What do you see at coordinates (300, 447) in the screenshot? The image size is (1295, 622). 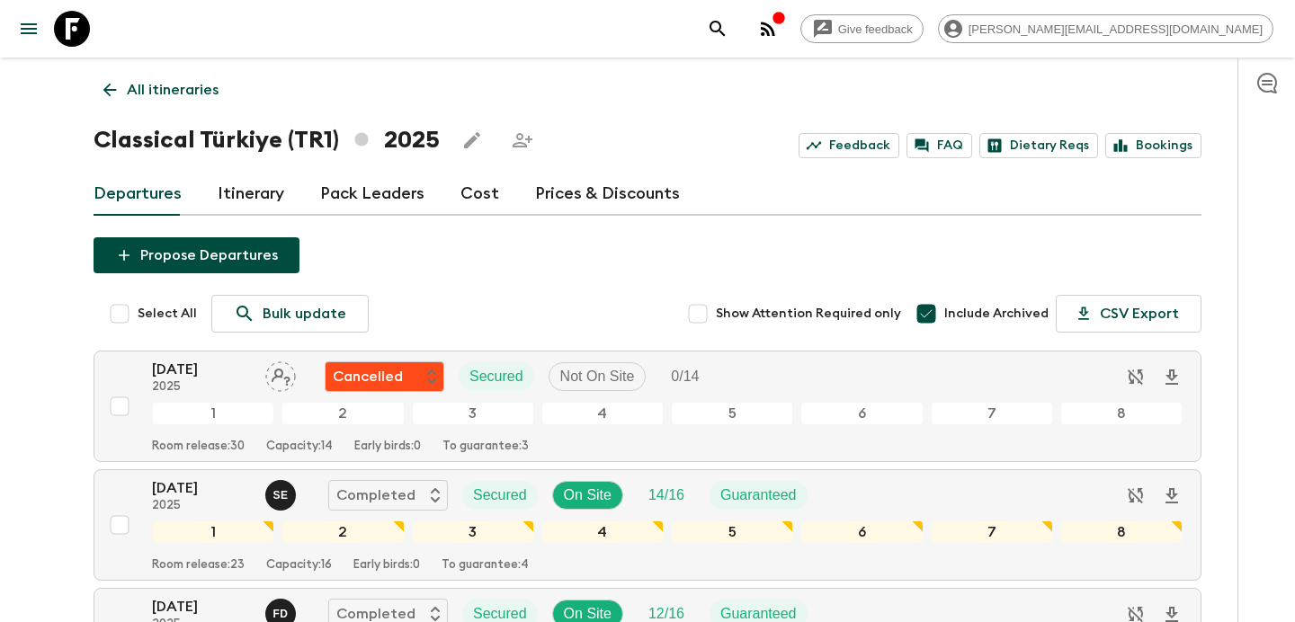 I see `p: Capacity: 14` at bounding box center [300, 447].